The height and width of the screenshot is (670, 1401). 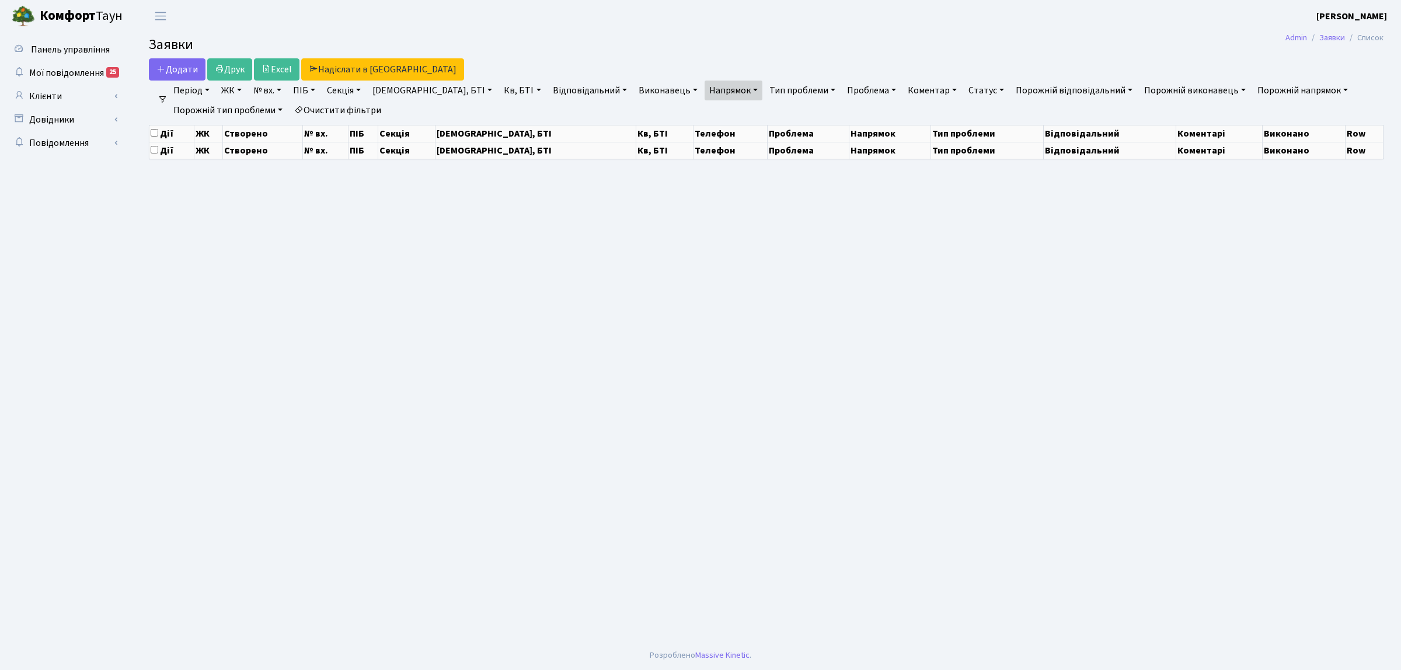 What do you see at coordinates (344, 90) in the screenshot?
I see `a: Секція` at bounding box center [344, 90].